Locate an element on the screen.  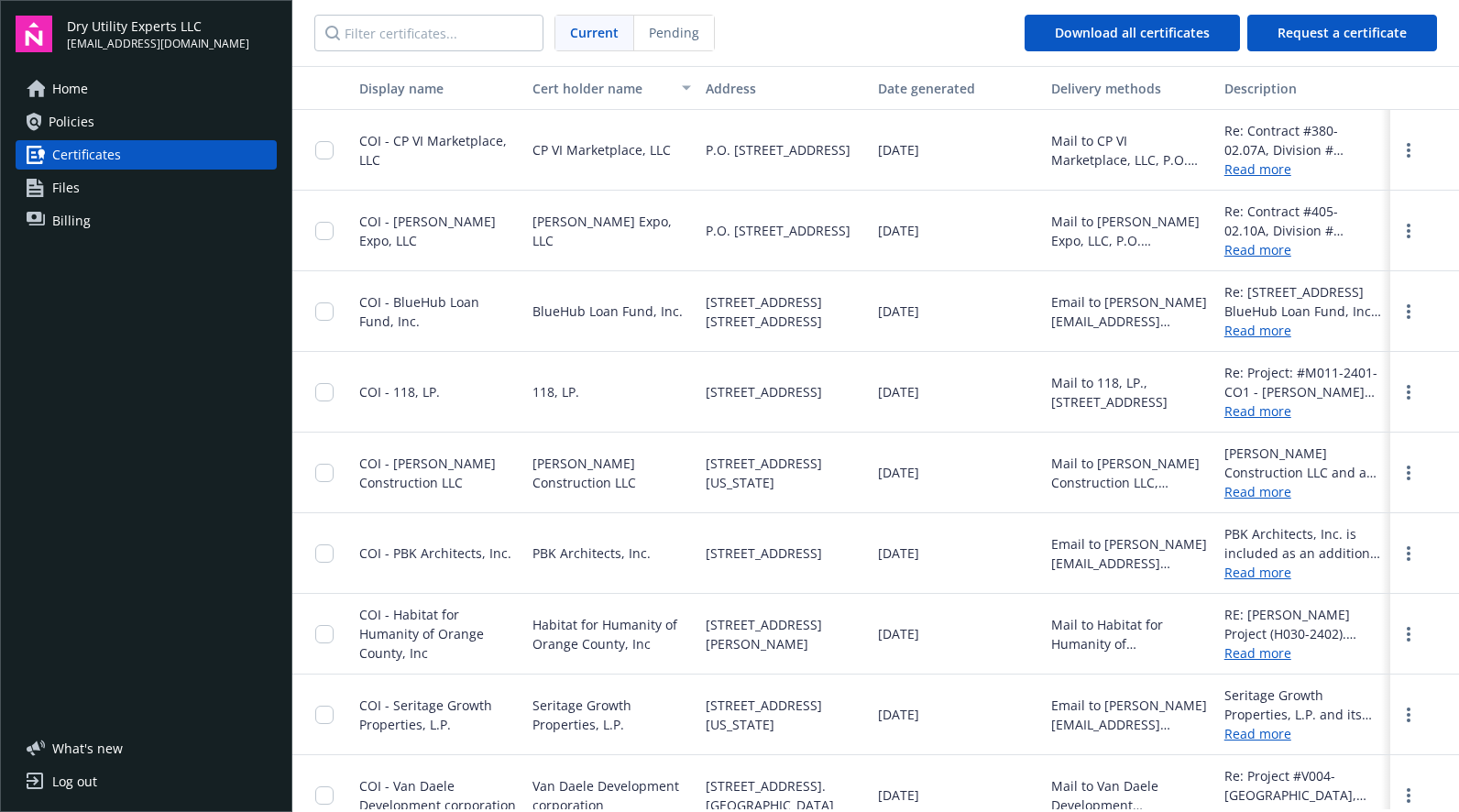
button: Date generated is located at coordinates (957, 88).